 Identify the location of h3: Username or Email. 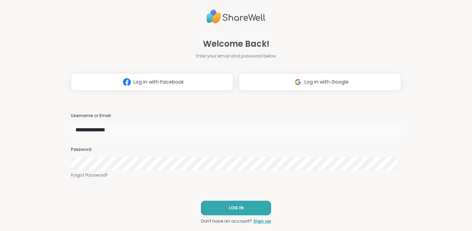
(236, 116).